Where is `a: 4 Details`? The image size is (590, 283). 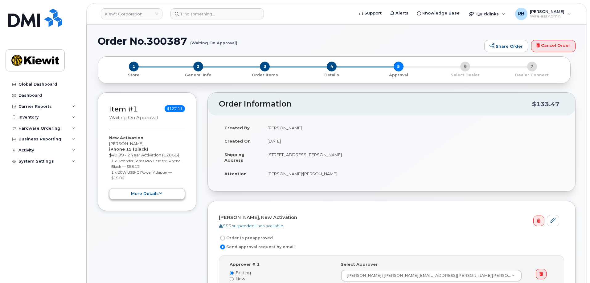
a: 4 Details is located at coordinates (332, 75).